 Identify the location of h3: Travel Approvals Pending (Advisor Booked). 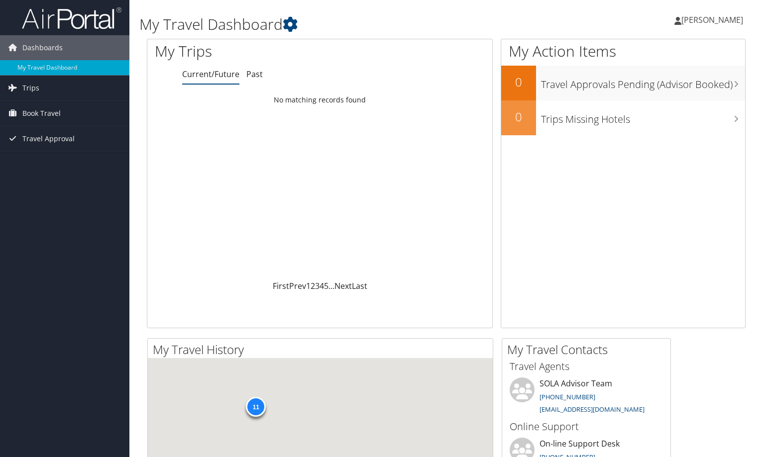
(643, 82).